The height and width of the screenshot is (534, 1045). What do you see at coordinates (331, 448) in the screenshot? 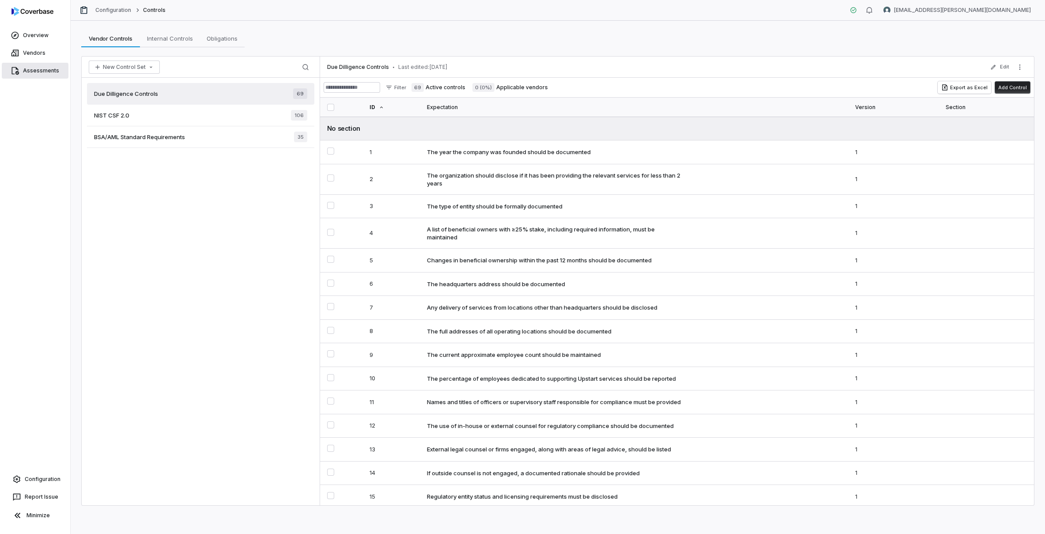
I see `button: Select 13 control` at bounding box center [331, 448].